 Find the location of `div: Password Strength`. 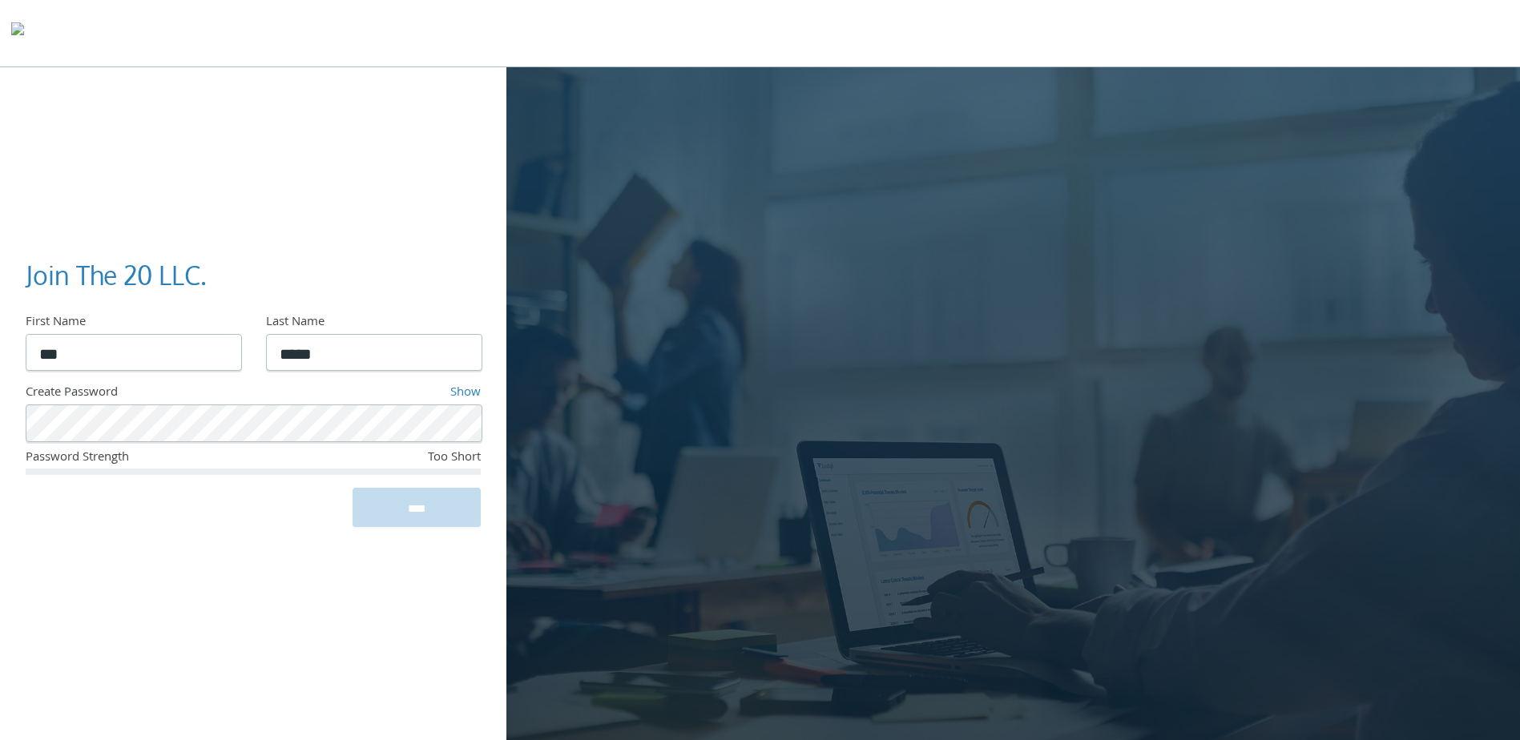

div: Password Strength is located at coordinates (177, 459).